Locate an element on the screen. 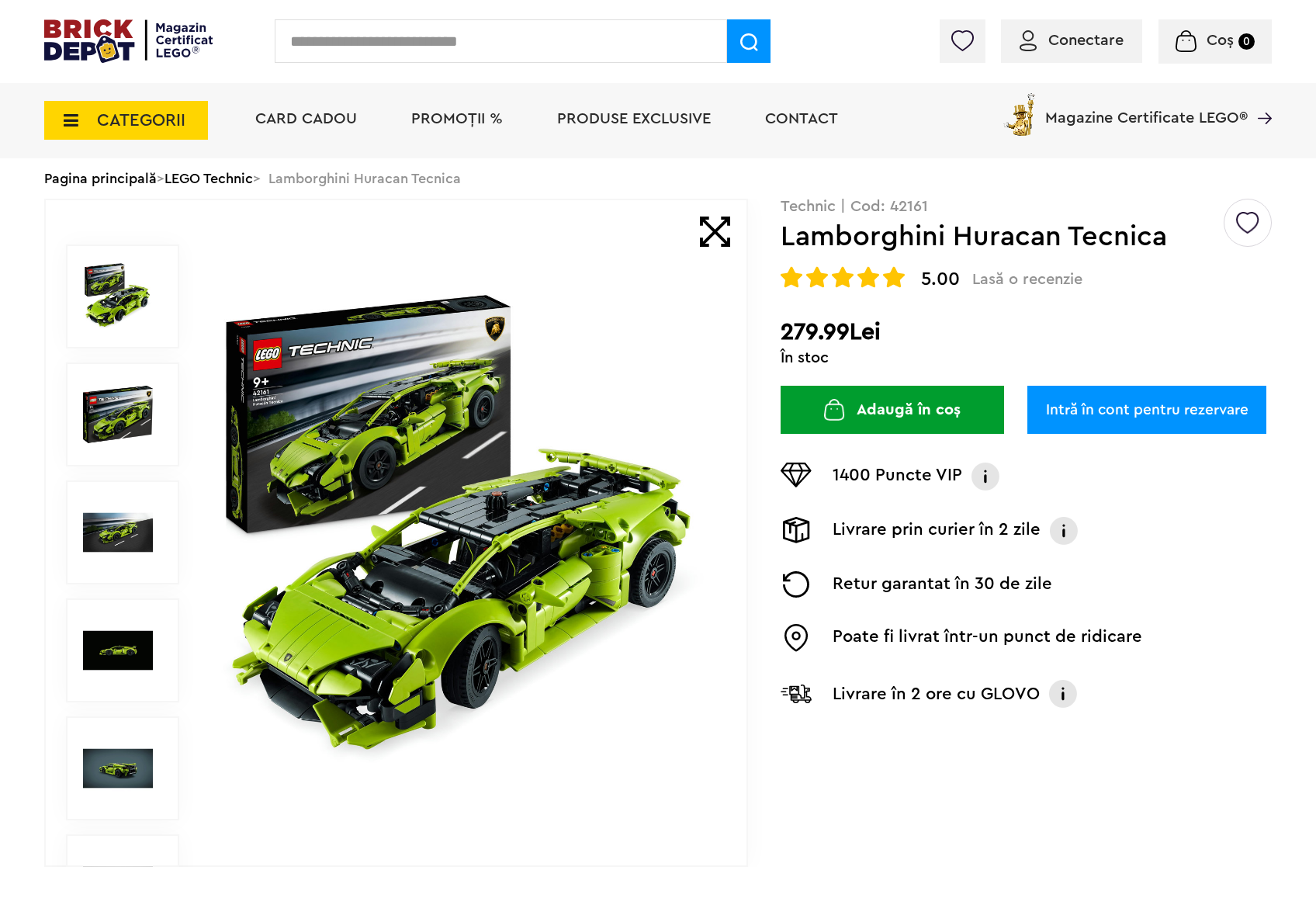 This screenshot has height=898, width=1316. img: Returnare is located at coordinates (796, 585).